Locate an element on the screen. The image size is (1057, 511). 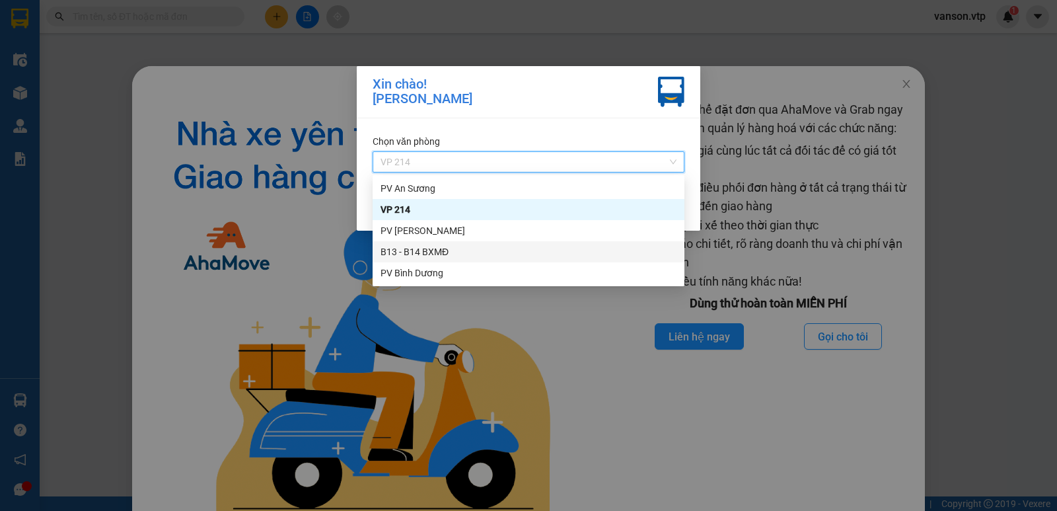
div: PV Bình Dương is located at coordinates (528, 273).